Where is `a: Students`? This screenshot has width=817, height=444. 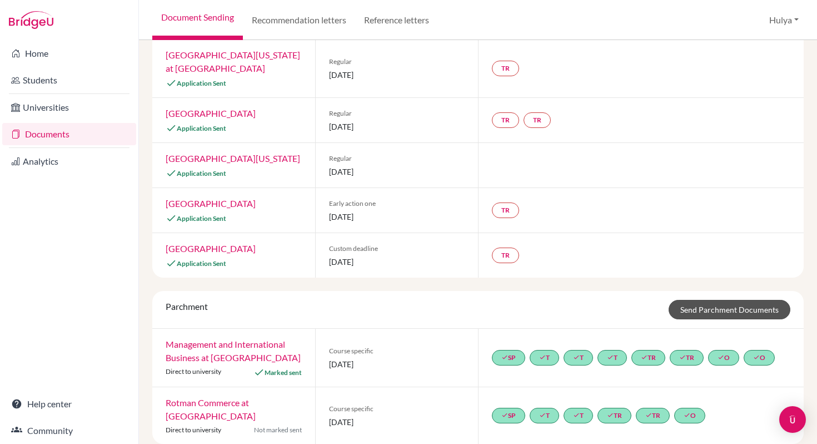
a: Students is located at coordinates (69, 80).